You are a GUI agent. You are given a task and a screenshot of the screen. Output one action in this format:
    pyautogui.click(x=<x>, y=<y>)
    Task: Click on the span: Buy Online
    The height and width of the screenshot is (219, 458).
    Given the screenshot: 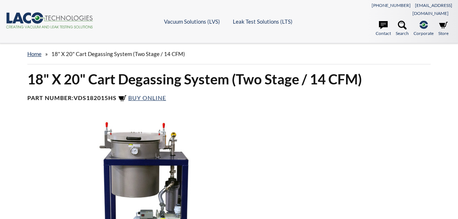 What is the action you would take?
    pyautogui.click(x=147, y=98)
    